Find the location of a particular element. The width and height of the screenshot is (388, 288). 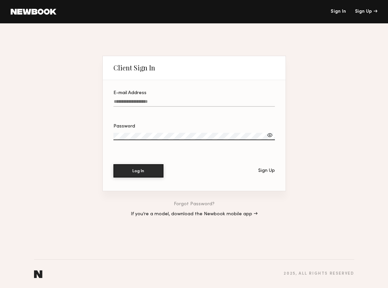

a: Forgot Password? is located at coordinates (194, 204).